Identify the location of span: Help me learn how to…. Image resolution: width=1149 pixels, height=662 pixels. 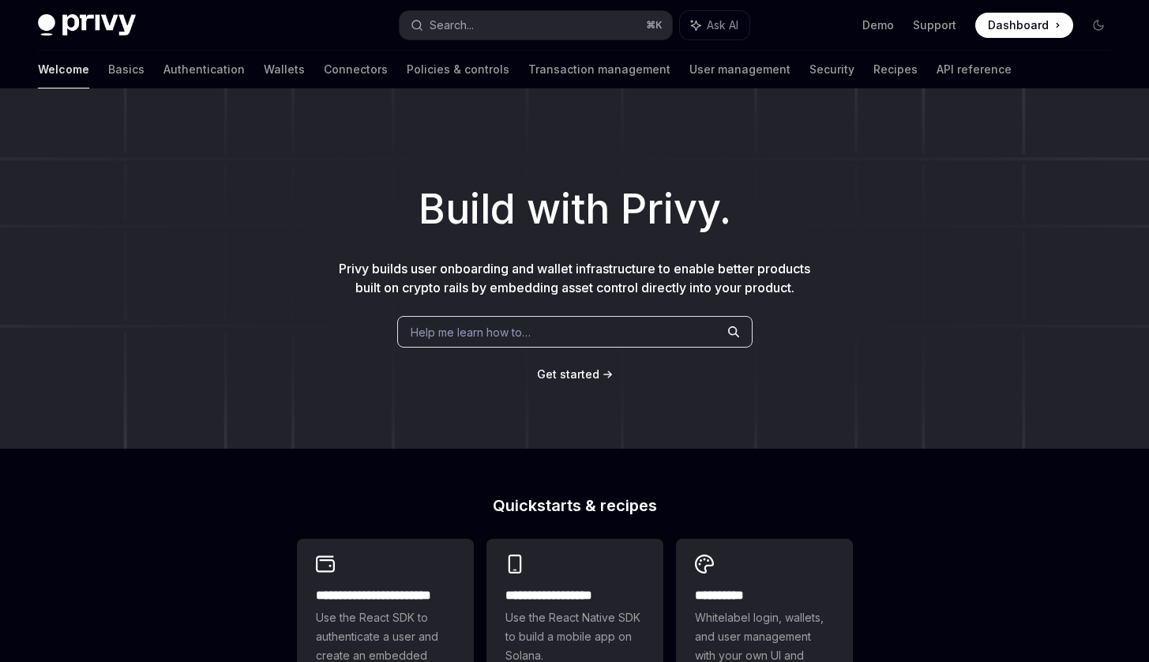
(471, 332).